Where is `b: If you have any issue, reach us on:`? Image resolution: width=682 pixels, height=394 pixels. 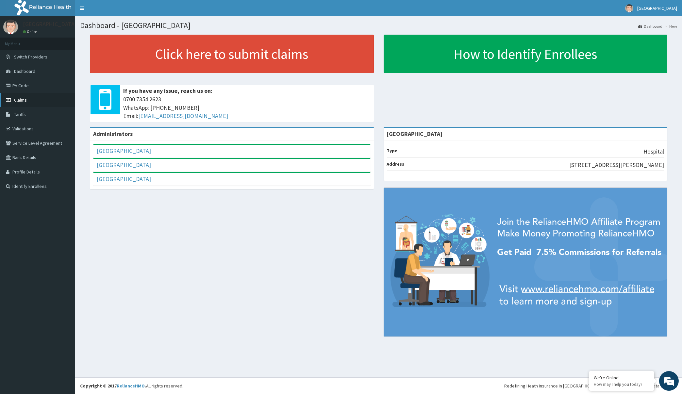
b: If you have any issue, reach us on: is located at coordinates (168, 91).